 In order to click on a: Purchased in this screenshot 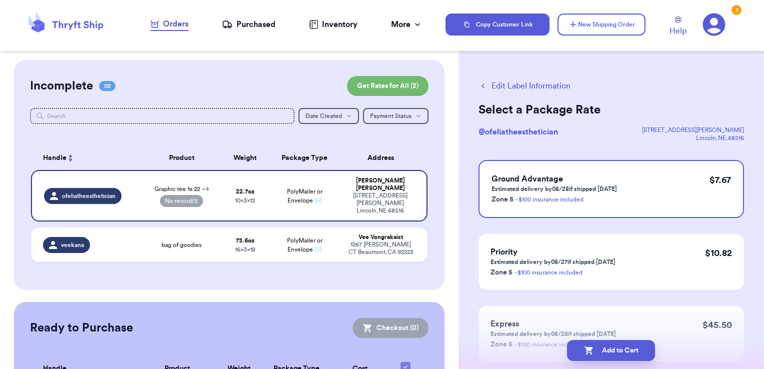, I will do `click(249, 25)`.